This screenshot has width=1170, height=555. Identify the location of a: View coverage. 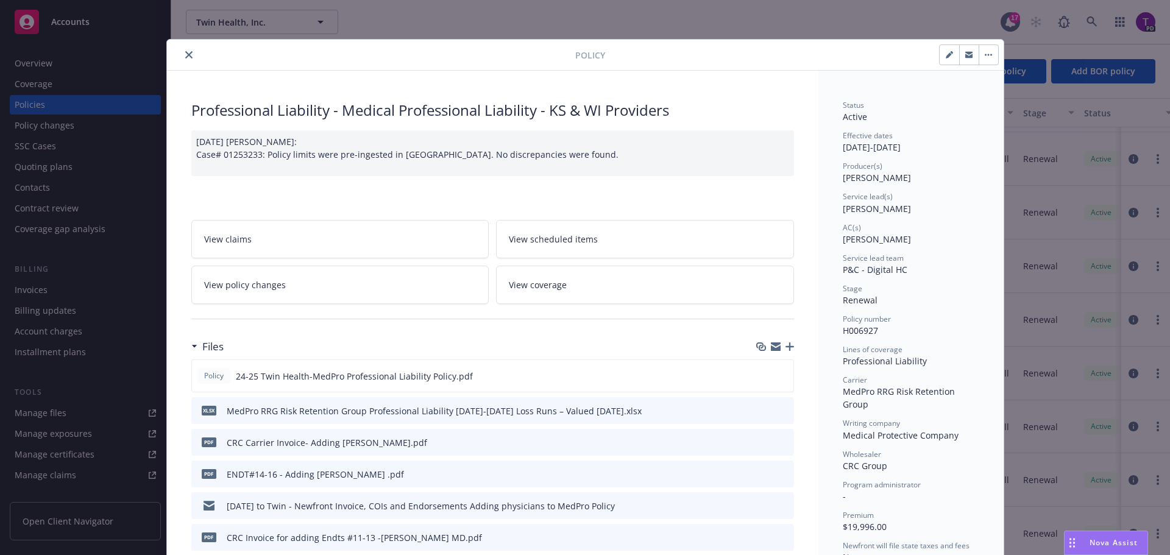
(645, 285).